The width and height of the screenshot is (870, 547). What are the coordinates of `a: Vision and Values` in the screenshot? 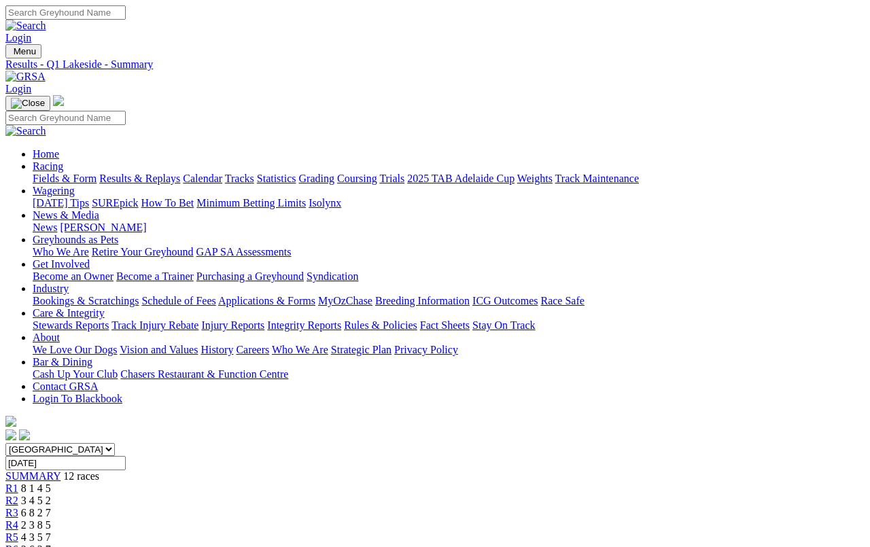 It's located at (158, 350).